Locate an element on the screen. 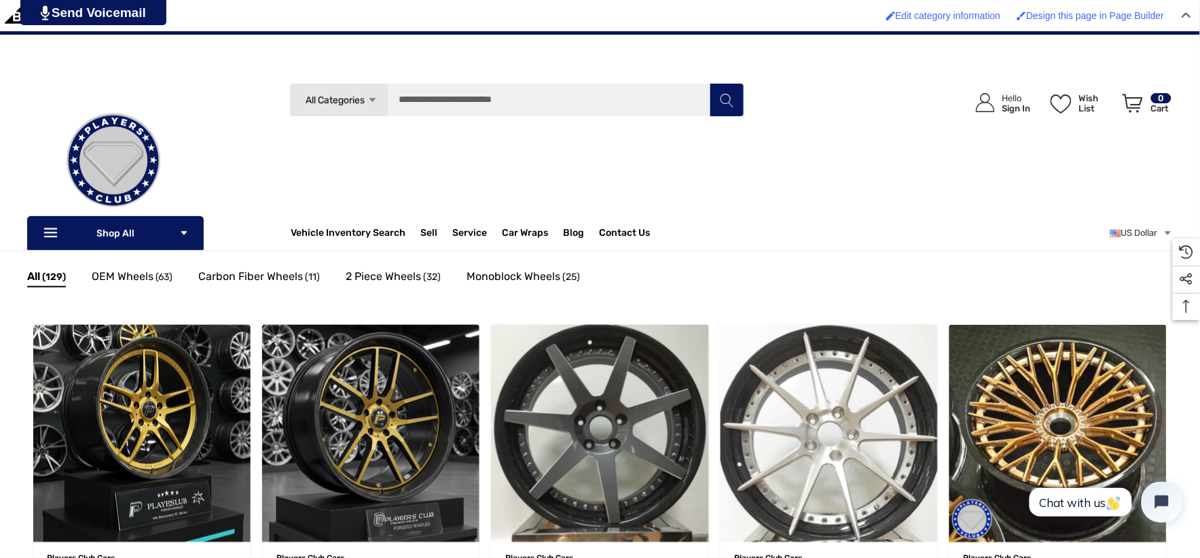 Image resolution: width=1200 pixels, height=558 pixels. span: (25) is located at coordinates (571, 277).